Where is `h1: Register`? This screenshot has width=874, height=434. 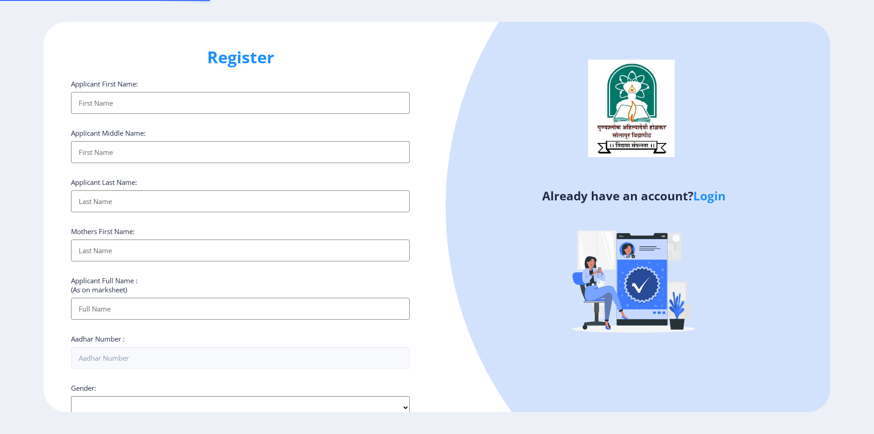 h1: Register is located at coordinates (240, 57).